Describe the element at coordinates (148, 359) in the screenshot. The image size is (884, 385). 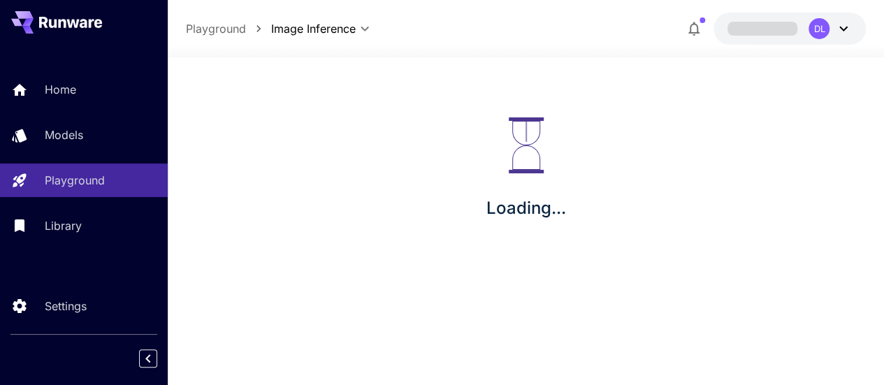
I see `button: Collapse sidebar` at that location.